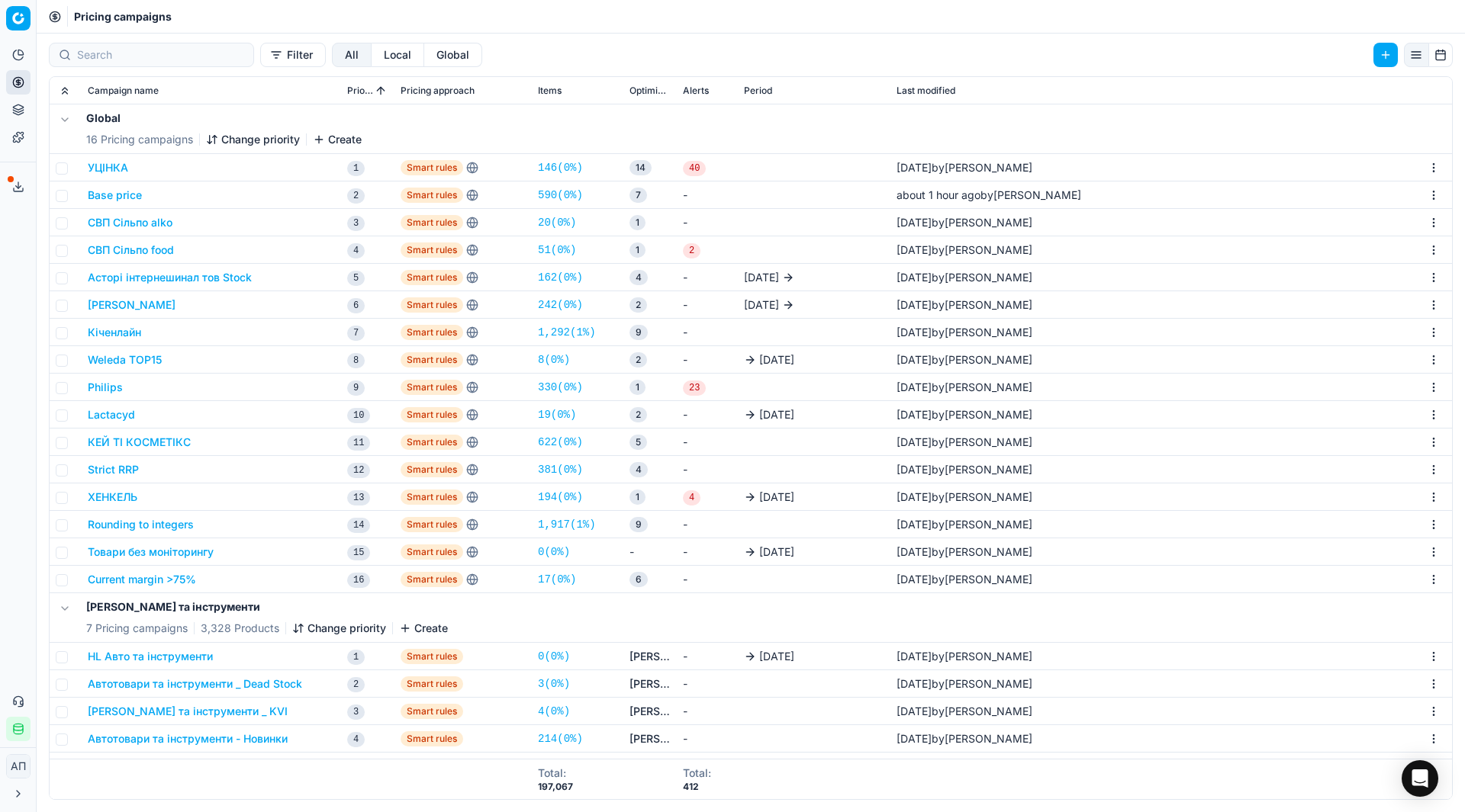  I want to click on a: 242(0%), so click(560, 305).